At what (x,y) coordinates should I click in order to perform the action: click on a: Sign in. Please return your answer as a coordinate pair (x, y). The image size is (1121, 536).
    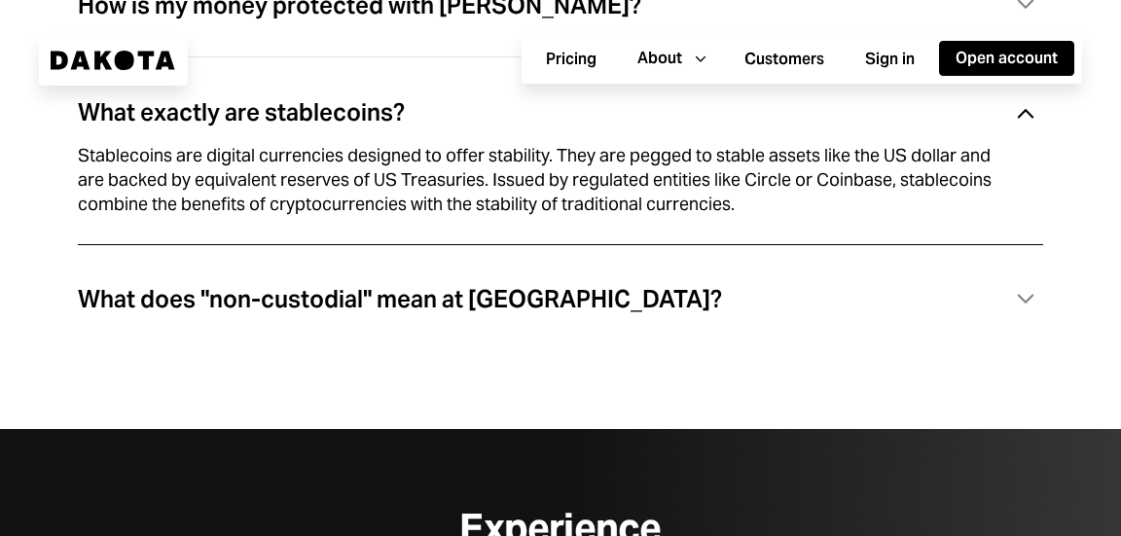
    Looking at the image, I should click on (890, 58).